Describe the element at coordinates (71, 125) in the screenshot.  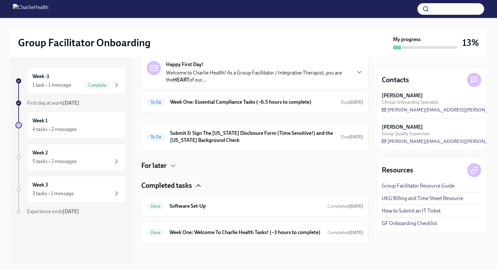
I see `a: Week 14 tasks • 2 messages` at that location.